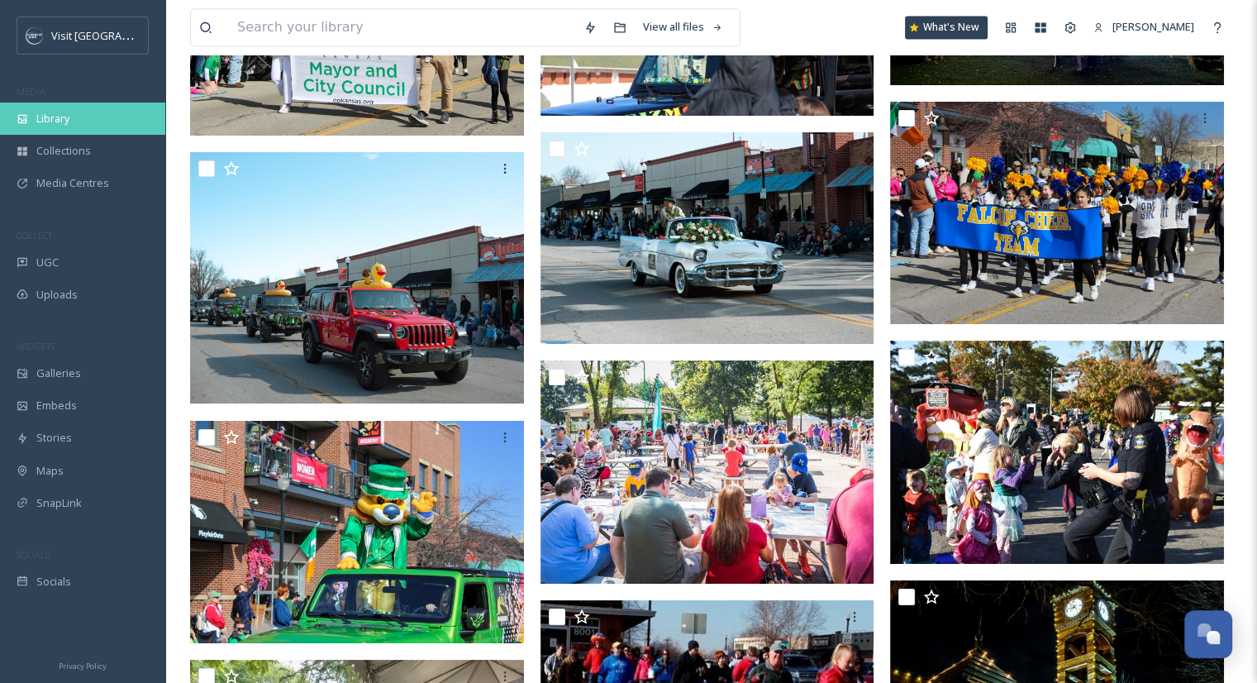 This screenshot has height=683, width=1257. I want to click on input: Search your library, so click(402, 27).